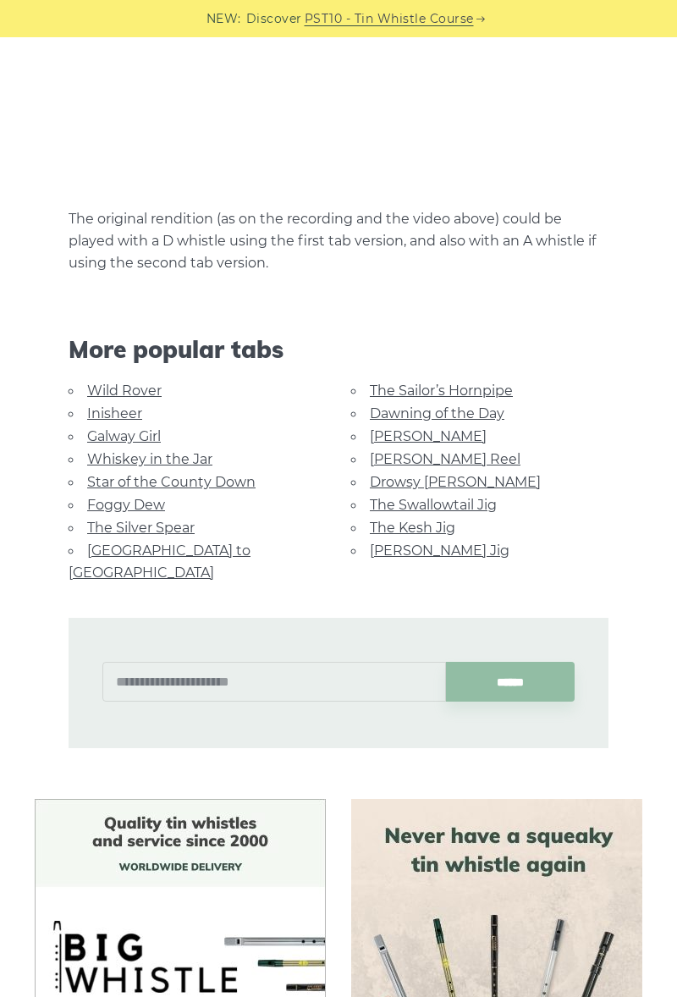 The width and height of the screenshot is (677, 997). I want to click on a: The Silver Spear, so click(141, 527).